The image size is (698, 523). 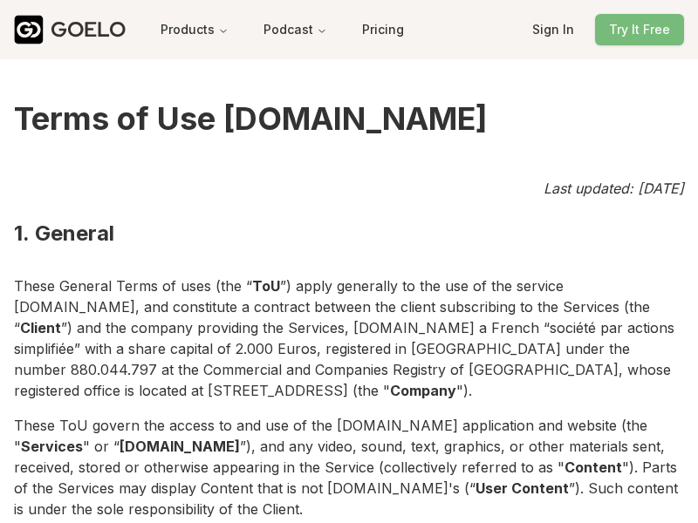 I want to click on div: GOELO, so click(x=88, y=30).